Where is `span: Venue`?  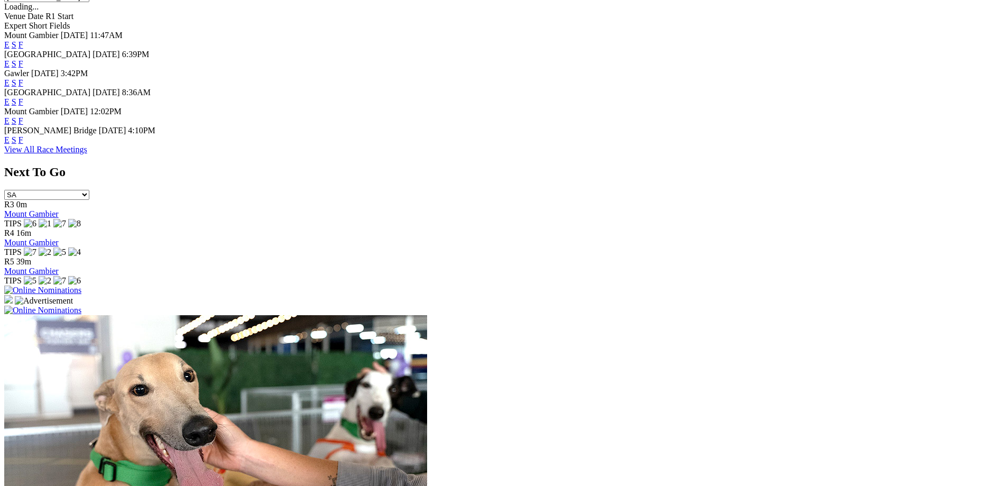
span: Venue is located at coordinates (15, 16).